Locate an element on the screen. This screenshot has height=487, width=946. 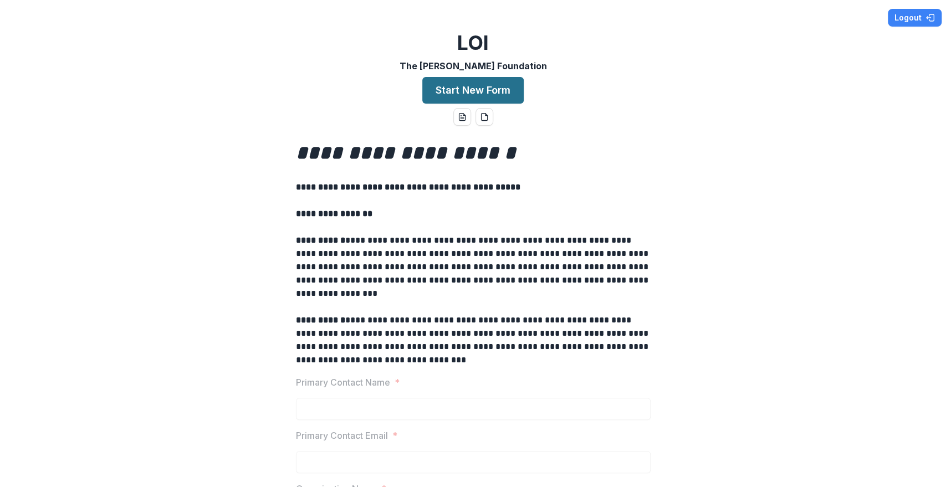
p: Primary Contact Email is located at coordinates (342, 436).